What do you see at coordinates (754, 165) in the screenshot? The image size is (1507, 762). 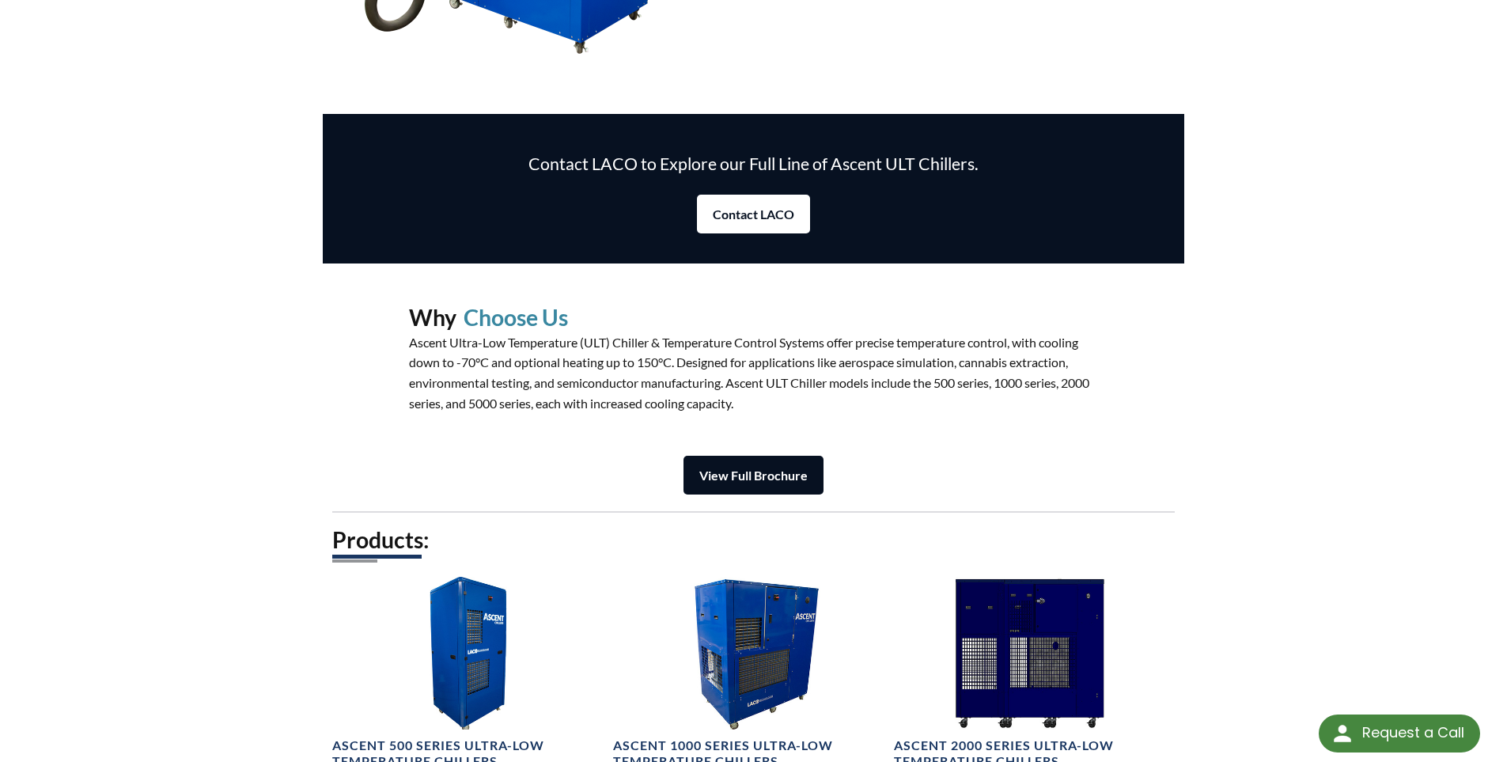 I see `h3: Contact LACO to Explore our Full Line of Ascent ULT Chillers.` at bounding box center [754, 165].